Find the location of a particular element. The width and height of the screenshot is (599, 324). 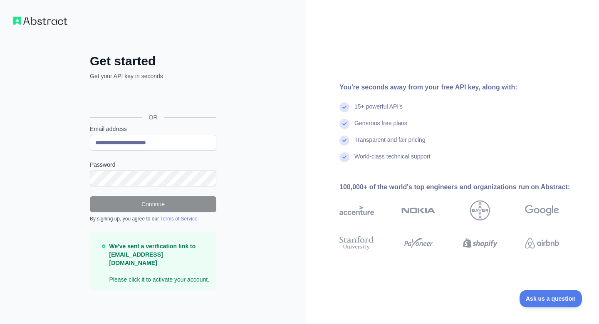

div: 15+ powerful API's is located at coordinates (378, 111).